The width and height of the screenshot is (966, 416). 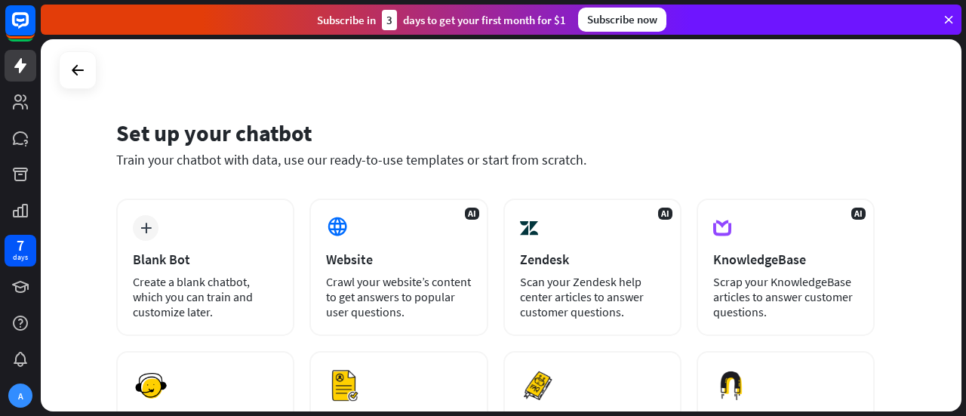 What do you see at coordinates (593, 259) in the screenshot?
I see `div: Zendesk` at bounding box center [593, 259].